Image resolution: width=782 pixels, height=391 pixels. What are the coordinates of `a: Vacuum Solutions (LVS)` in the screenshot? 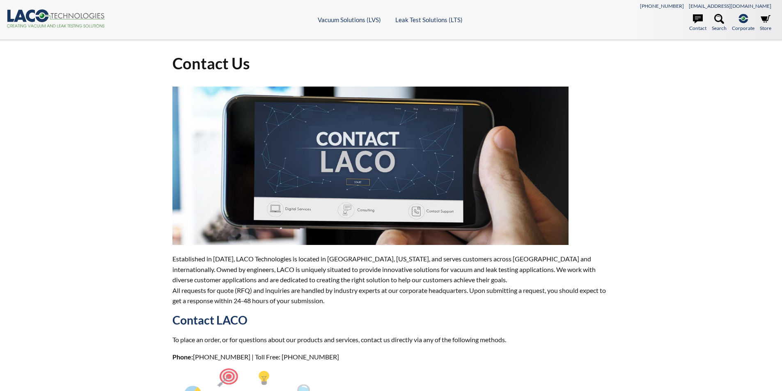 It's located at (349, 20).